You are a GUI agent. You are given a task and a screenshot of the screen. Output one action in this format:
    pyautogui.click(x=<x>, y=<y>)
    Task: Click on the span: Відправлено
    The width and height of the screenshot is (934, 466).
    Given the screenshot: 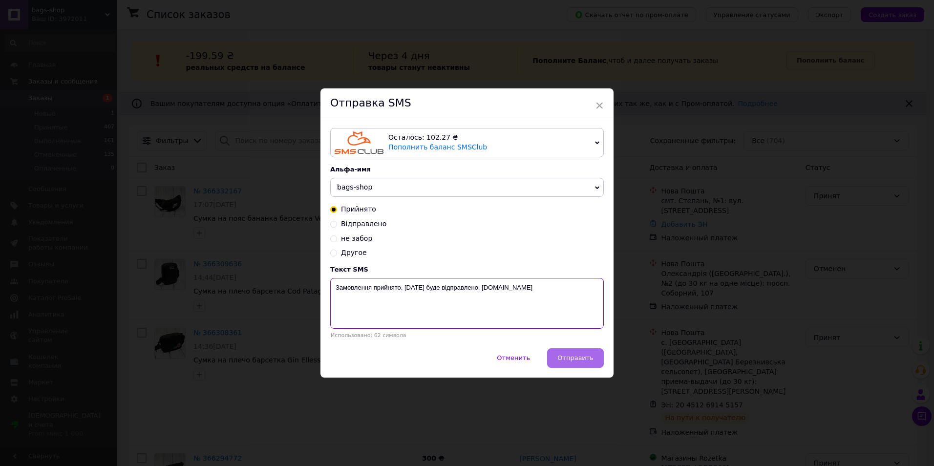 What is the action you would take?
    pyautogui.click(x=363, y=224)
    